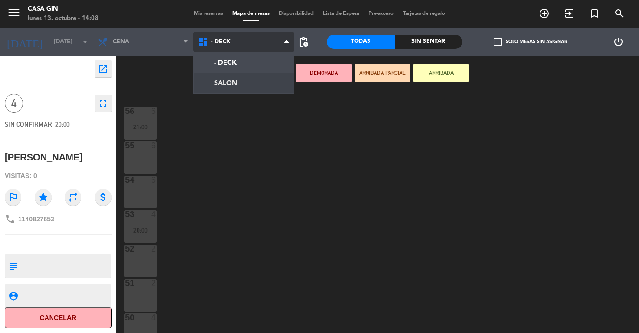 The height and width of the screenshot is (333, 639). I want to click on div: Todas, so click(361, 42).